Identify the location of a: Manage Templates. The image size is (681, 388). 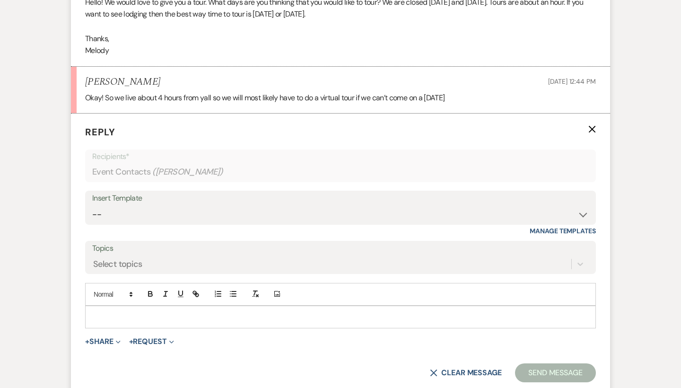
(563, 231).